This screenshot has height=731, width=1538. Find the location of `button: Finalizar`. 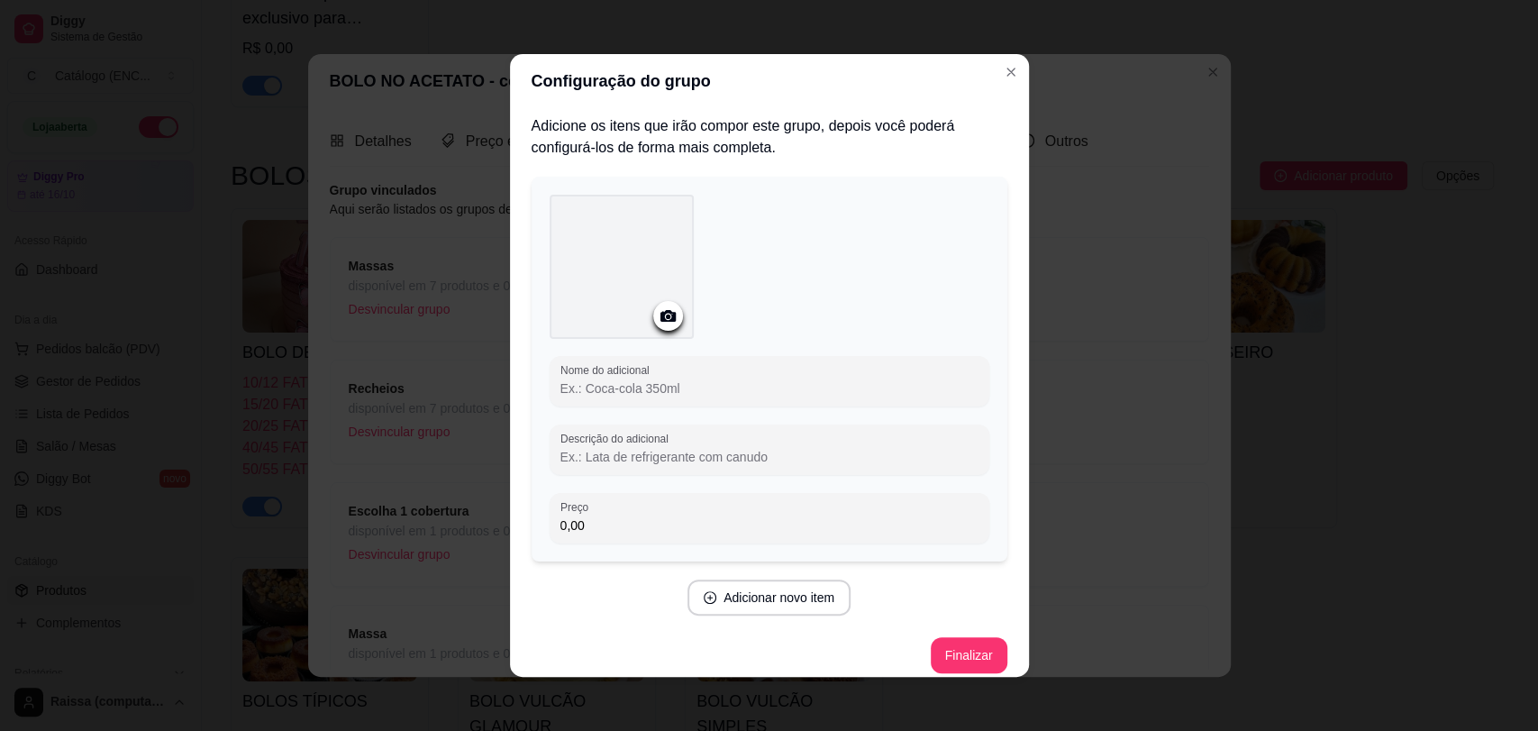

button: Finalizar is located at coordinates (969, 655).